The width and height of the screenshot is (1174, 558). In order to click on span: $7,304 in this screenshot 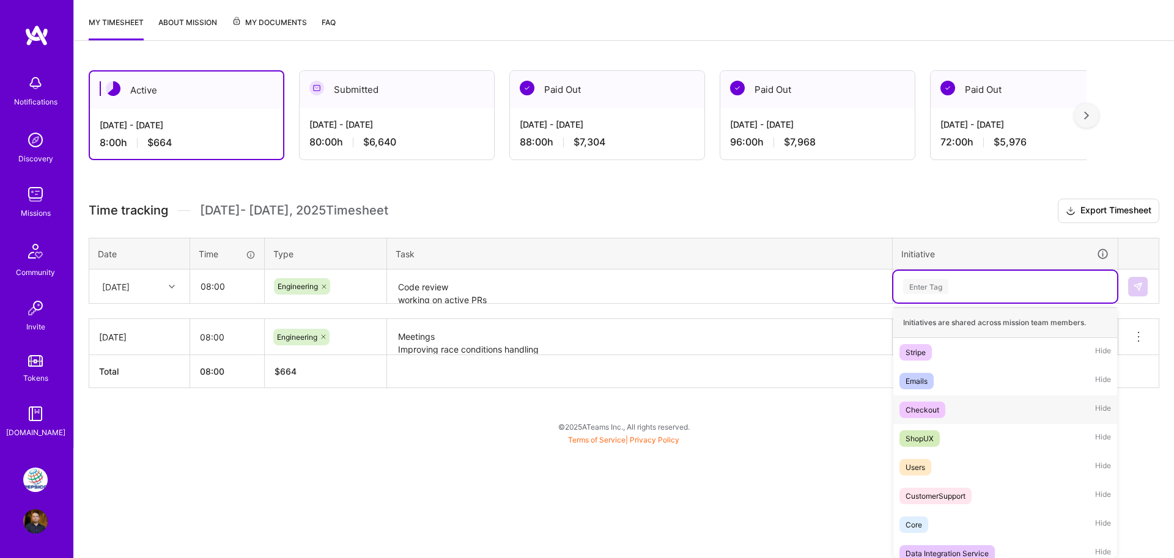, I will do `click(589, 142)`.